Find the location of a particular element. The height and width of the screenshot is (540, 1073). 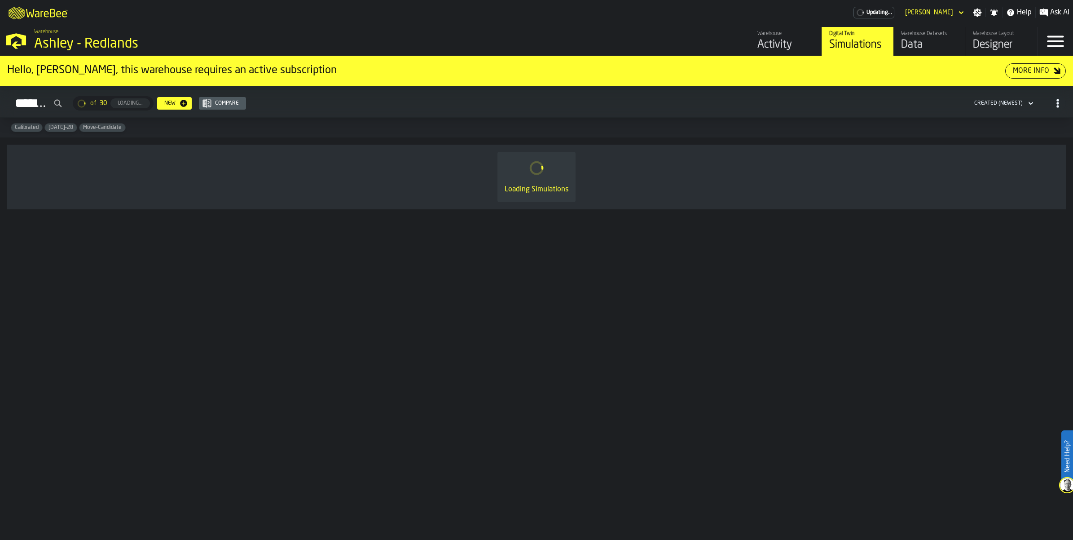

span: Updating... is located at coordinates (879, 13).